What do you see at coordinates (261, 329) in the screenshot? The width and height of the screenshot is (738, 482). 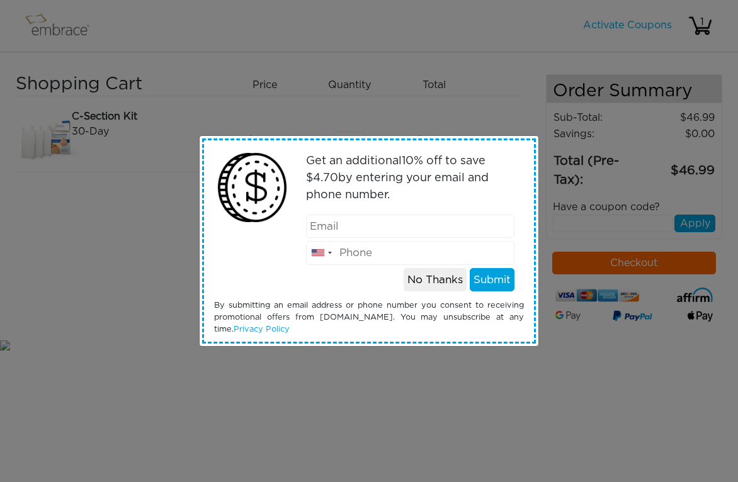 I see `a: Privacy Policy` at bounding box center [261, 329].